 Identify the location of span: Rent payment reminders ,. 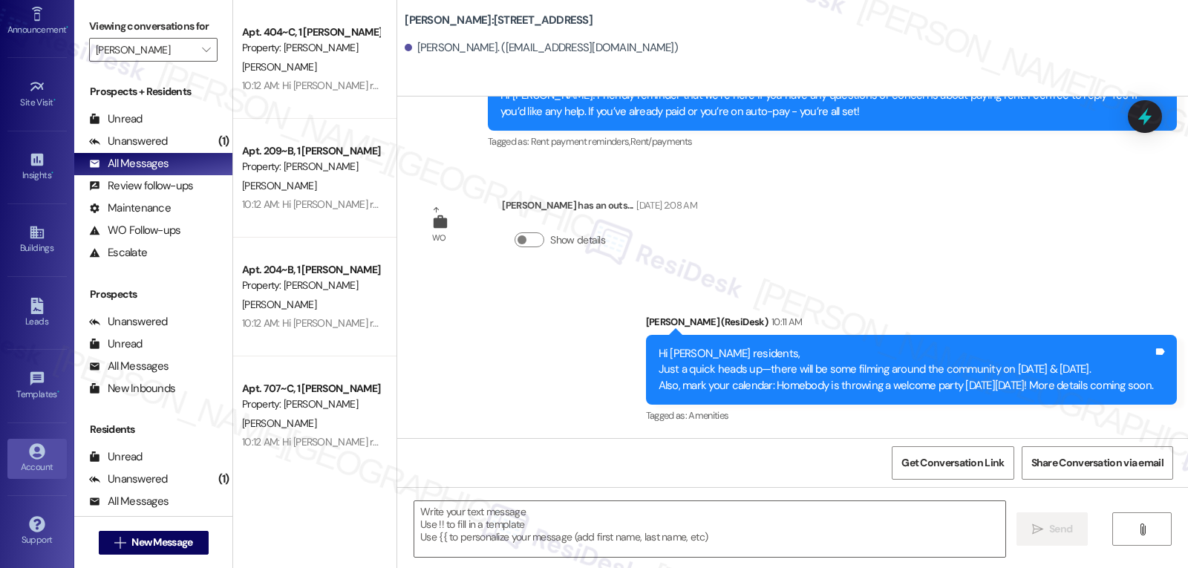
(581, 141).